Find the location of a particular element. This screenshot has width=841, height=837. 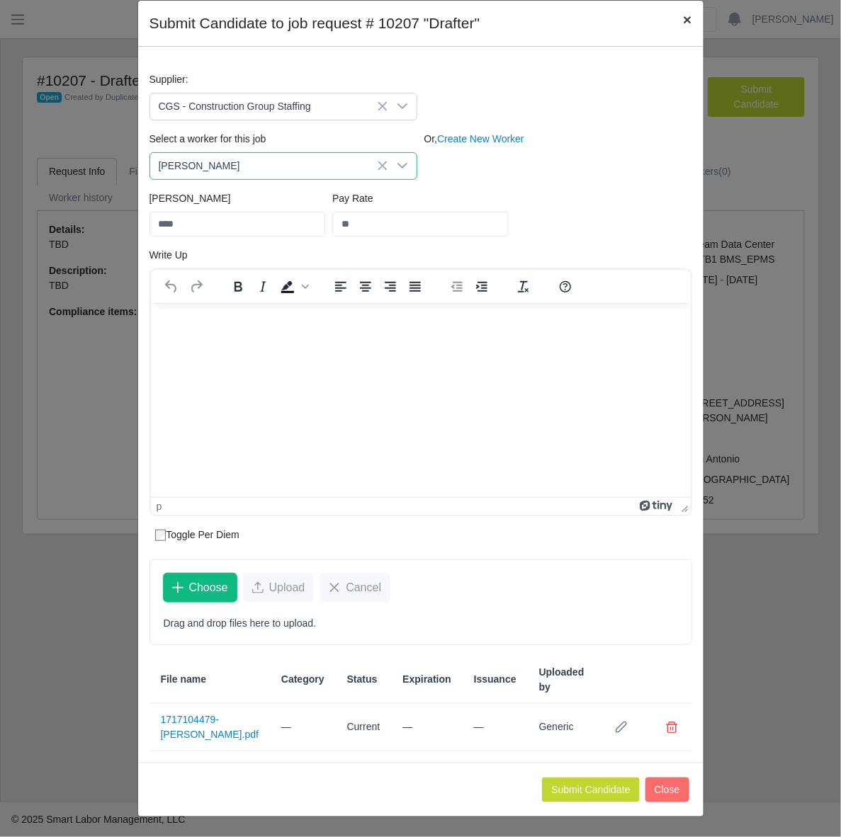

button: Help is located at coordinates (565, 287).